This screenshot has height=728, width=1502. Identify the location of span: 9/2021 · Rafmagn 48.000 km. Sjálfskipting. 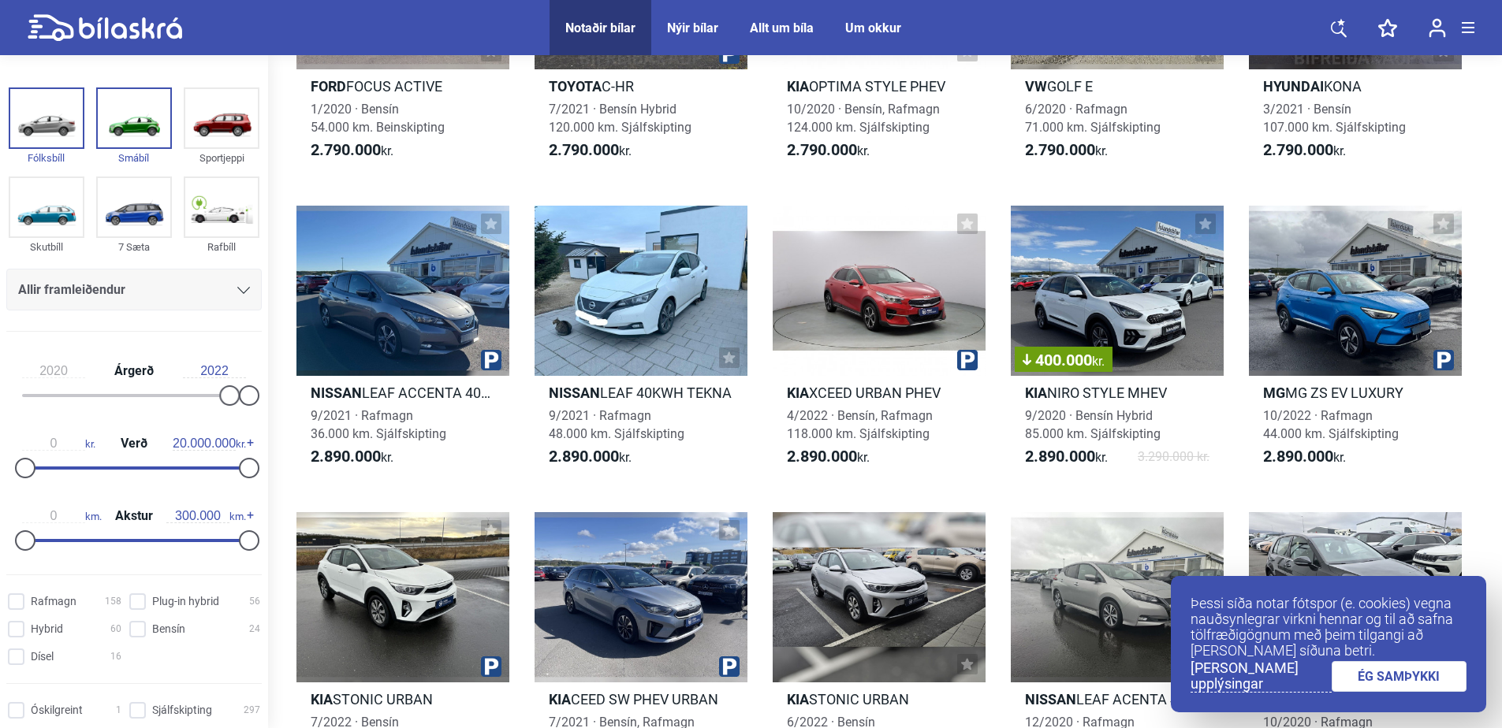
(616, 425).